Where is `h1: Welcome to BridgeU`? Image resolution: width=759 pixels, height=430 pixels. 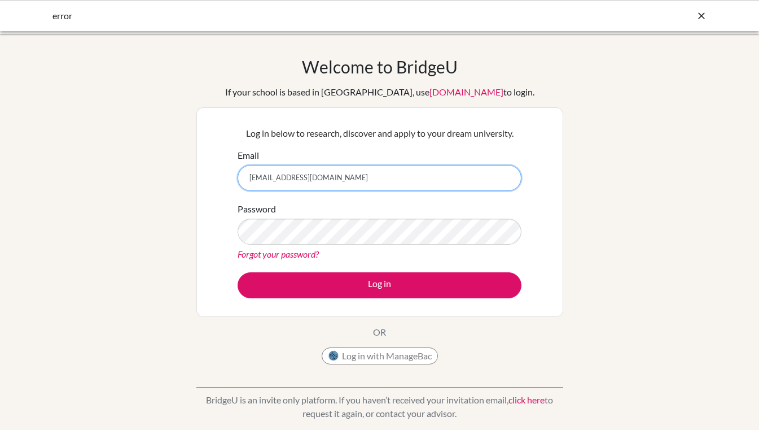
h1: Welcome to BridgeU is located at coordinates (380, 67).